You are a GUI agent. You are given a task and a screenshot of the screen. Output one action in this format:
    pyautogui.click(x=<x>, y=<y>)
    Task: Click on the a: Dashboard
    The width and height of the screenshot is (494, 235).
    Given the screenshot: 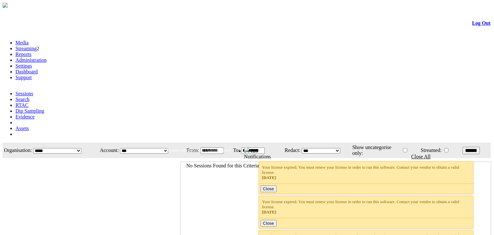 What is the action you would take?
    pyautogui.click(x=26, y=71)
    